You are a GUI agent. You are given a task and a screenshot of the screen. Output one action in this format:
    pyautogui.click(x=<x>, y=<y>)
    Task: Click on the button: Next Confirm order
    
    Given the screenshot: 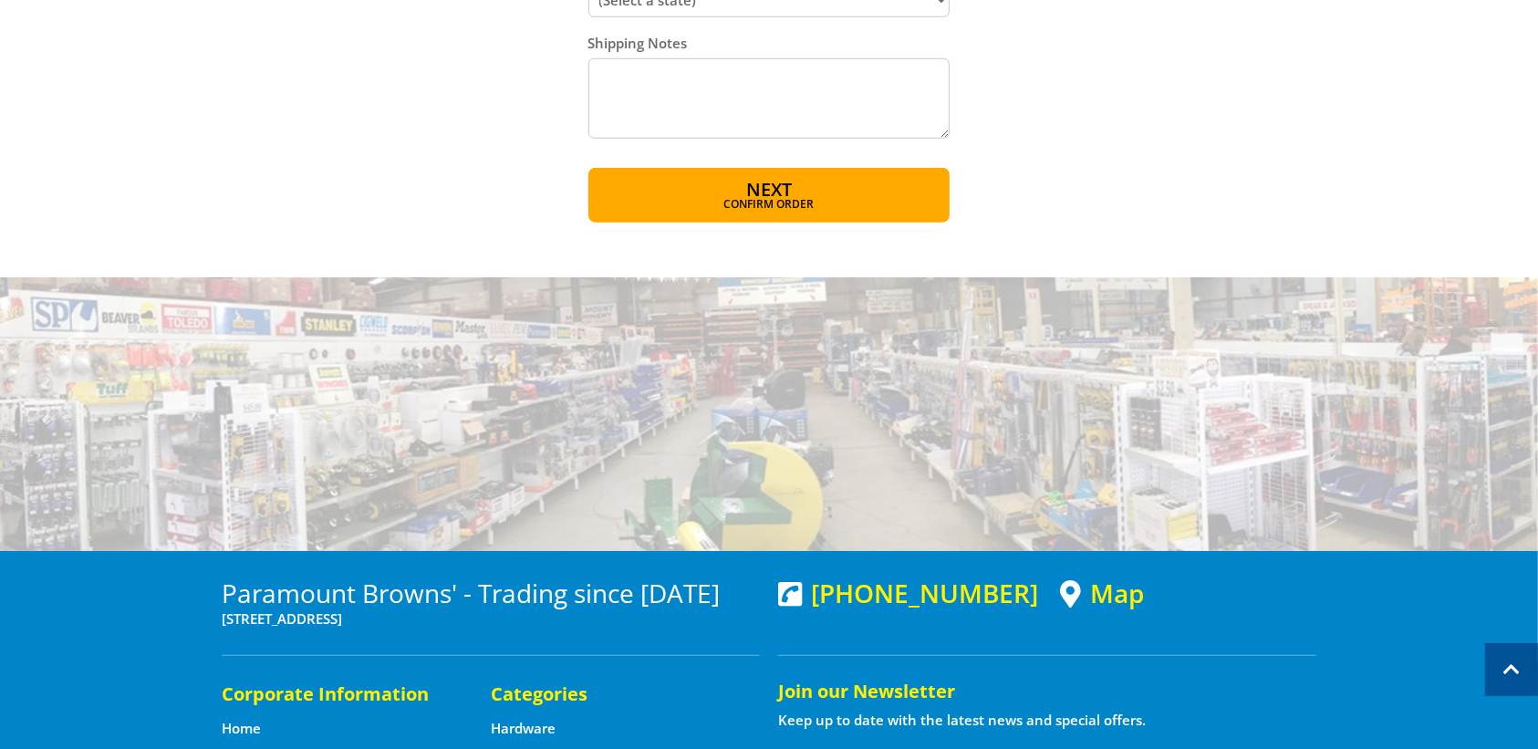 What is the action you would take?
    pyautogui.click(x=769, y=195)
    